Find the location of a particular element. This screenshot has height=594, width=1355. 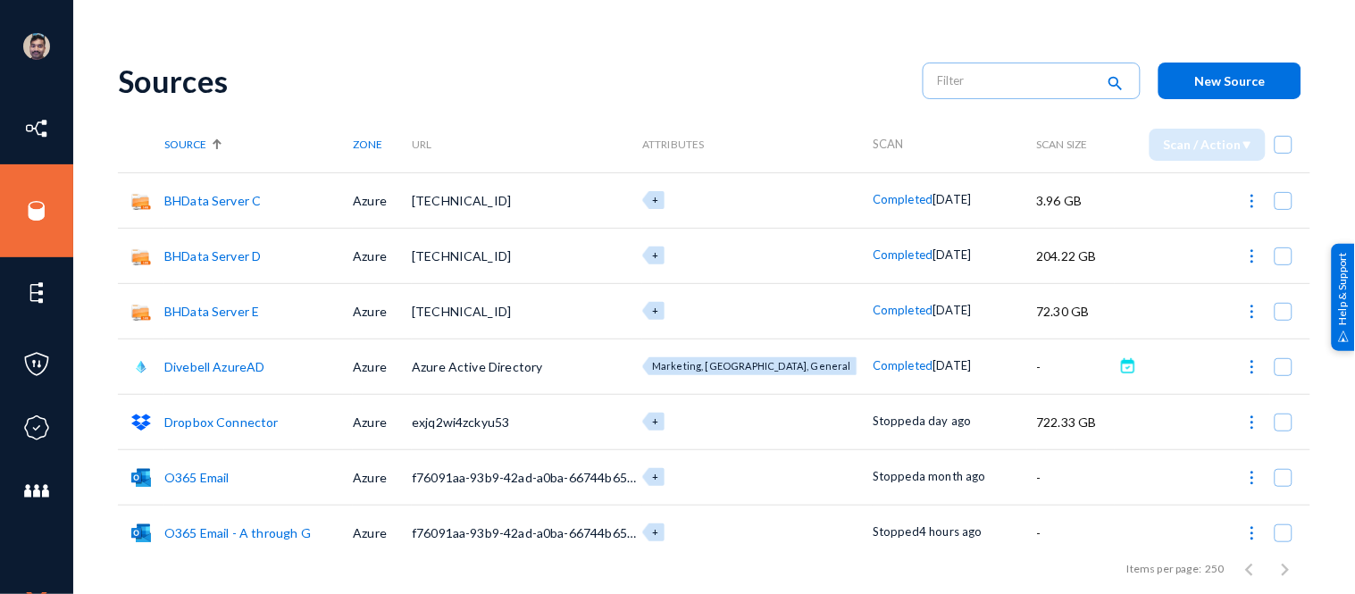

img: icon-inventory.svg is located at coordinates (37, 129).